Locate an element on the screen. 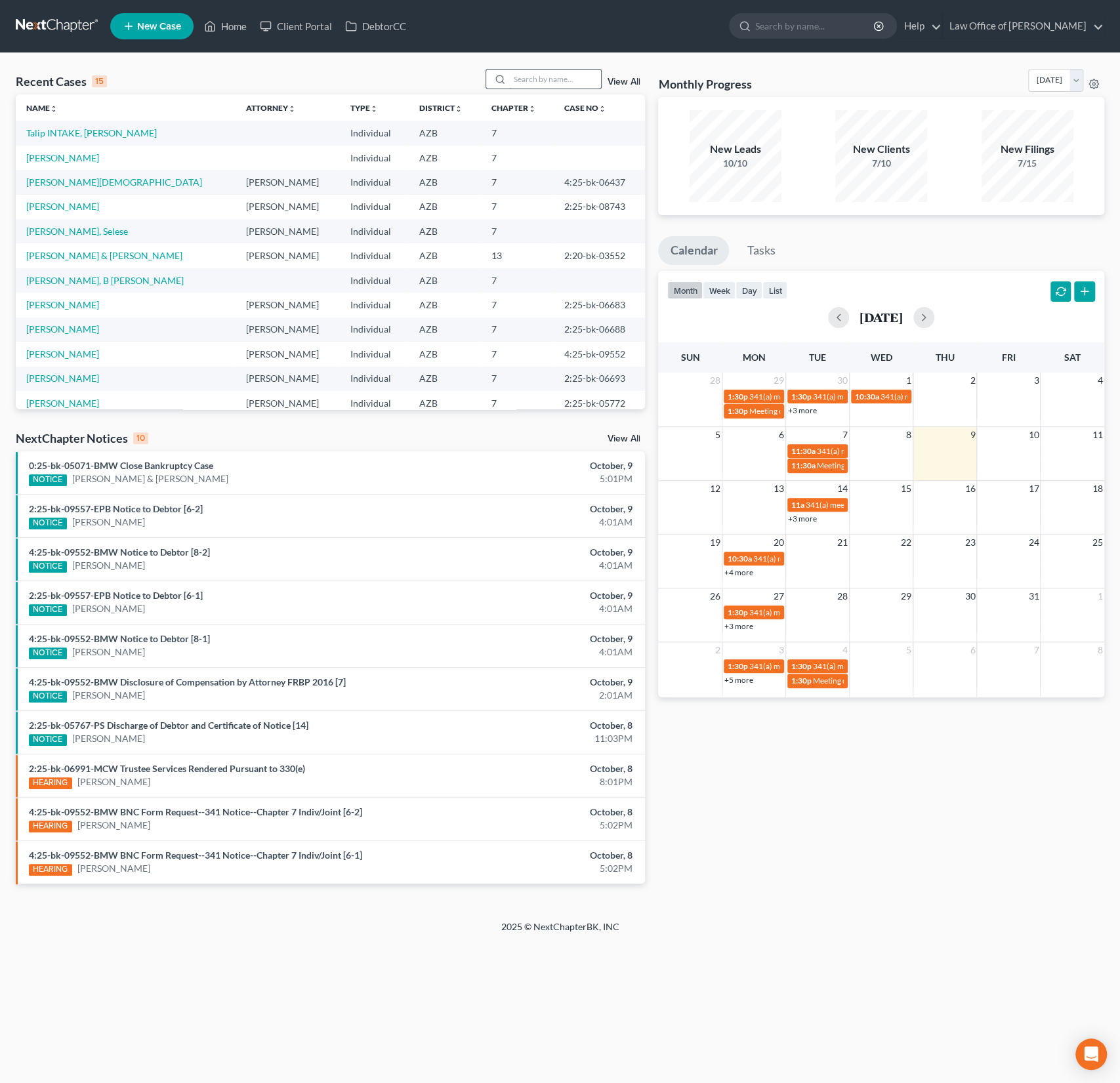 The image size is (1120, 1083). div: Recent Cases is located at coordinates (61, 82).